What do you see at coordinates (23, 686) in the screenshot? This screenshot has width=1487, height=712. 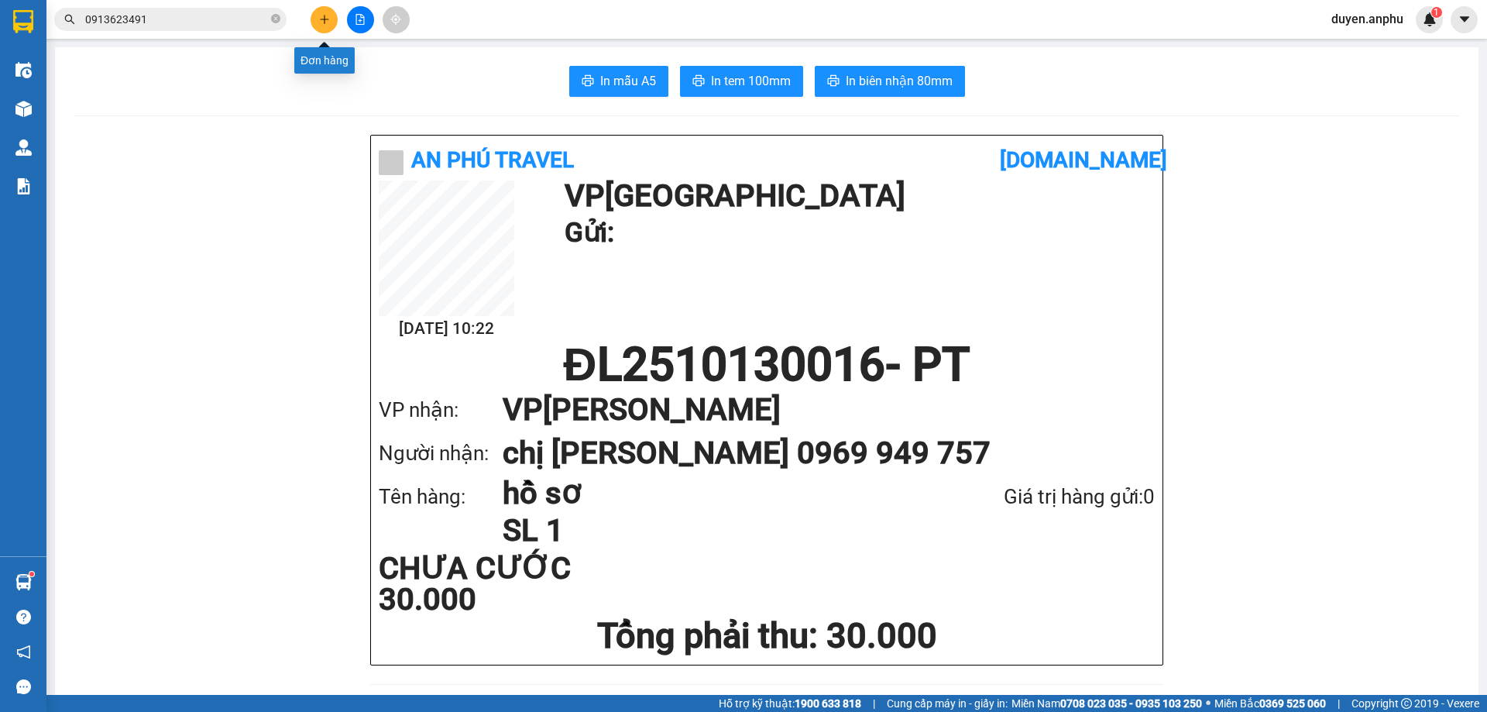 I see `span: message` at bounding box center [23, 686].